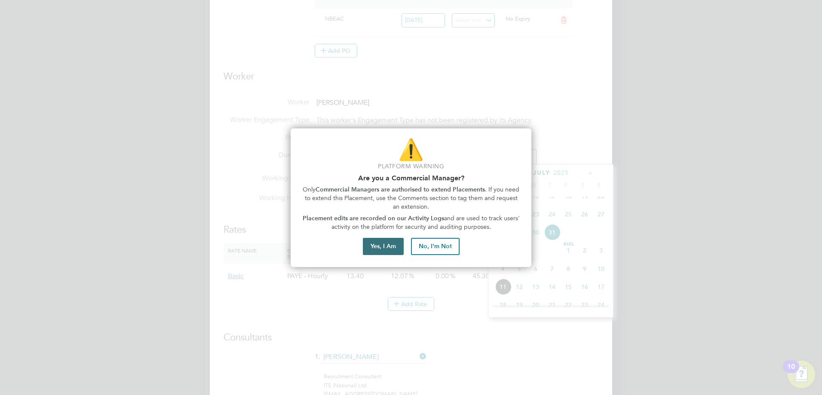 The height and width of the screenshot is (395, 822). What do you see at coordinates (309, 190) in the screenshot?
I see `span: Only` at bounding box center [309, 190].